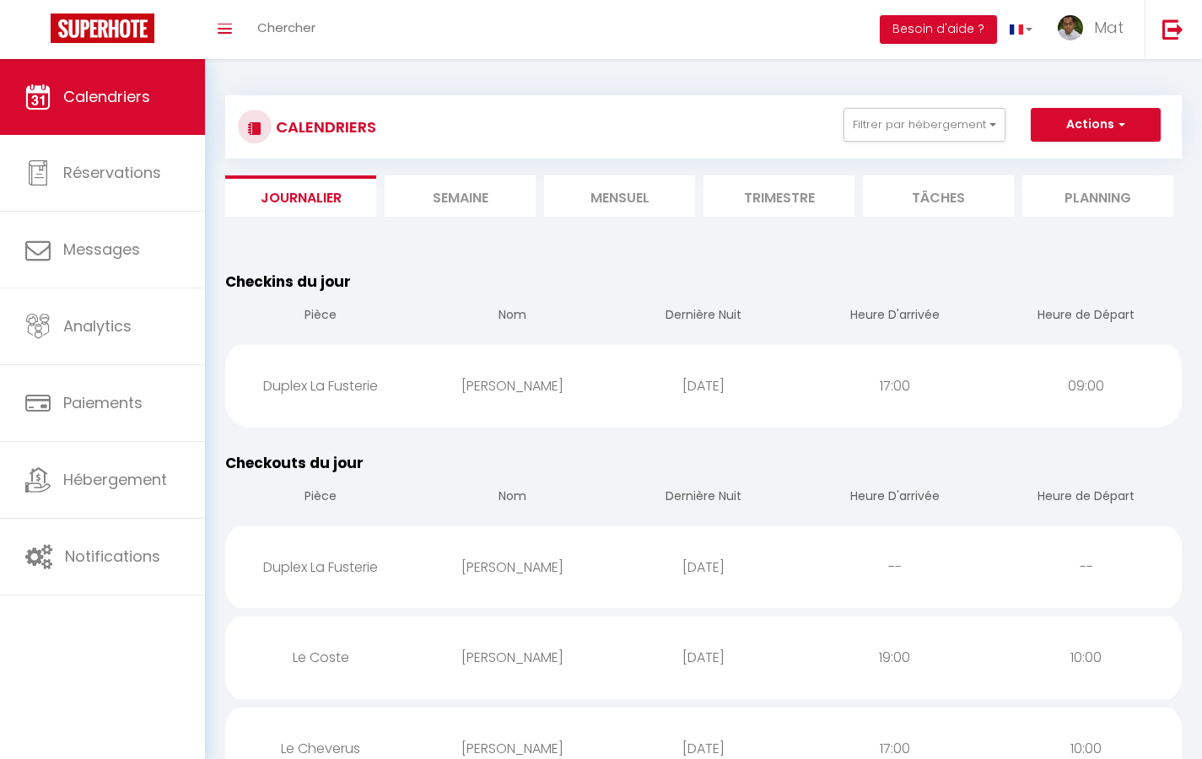 The width and height of the screenshot is (1202, 759). Describe the element at coordinates (112, 556) in the screenshot. I see `span: Notifications` at that location.